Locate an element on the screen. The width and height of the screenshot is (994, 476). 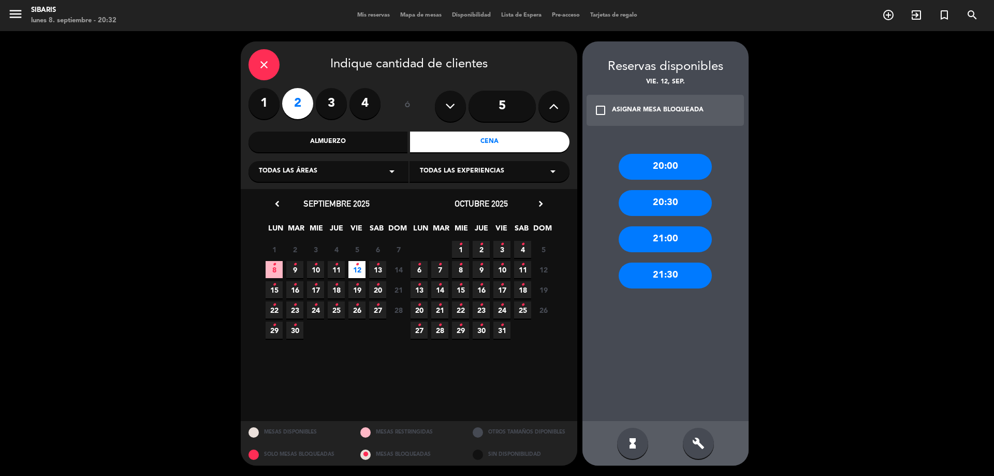
div: SOLO MESAS BLOQUEADAS is located at coordinates (297, 454).